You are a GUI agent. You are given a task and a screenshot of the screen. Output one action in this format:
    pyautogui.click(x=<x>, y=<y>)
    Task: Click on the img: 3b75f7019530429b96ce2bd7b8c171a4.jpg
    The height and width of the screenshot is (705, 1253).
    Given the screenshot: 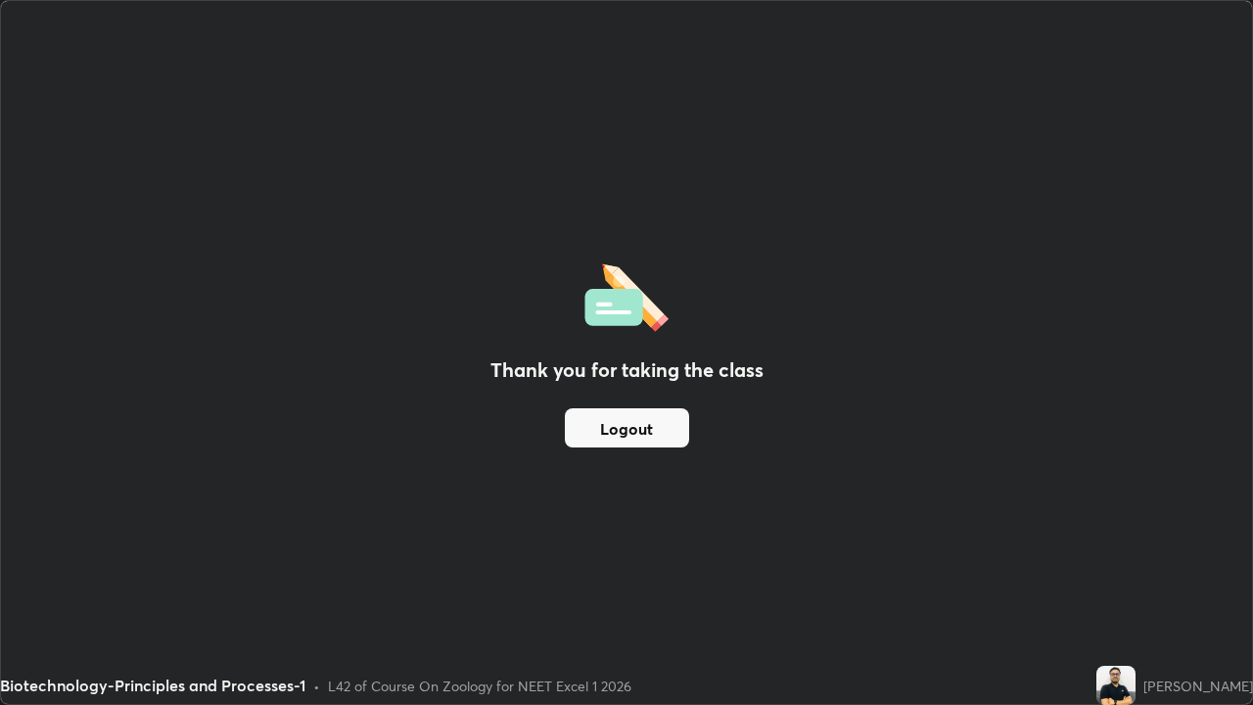 What is the action you would take?
    pyautogui.click(x=1116, y=685)
    